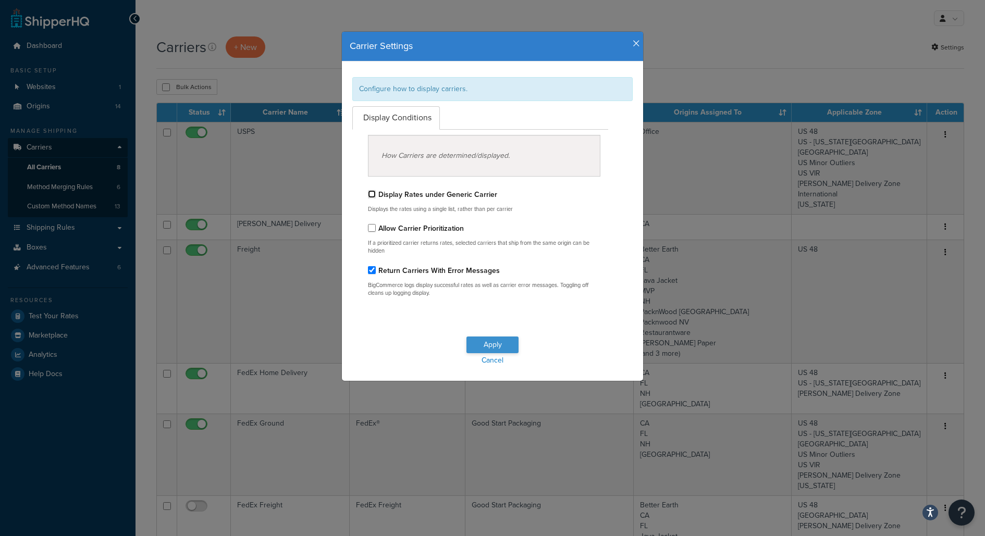 The height and width of the screenshot is (536, 985). What do you see at coordinates (371, 194) in the screenshot?
I see `input: Display Rates under Generic Carrier` at bounding box center [371, 194].